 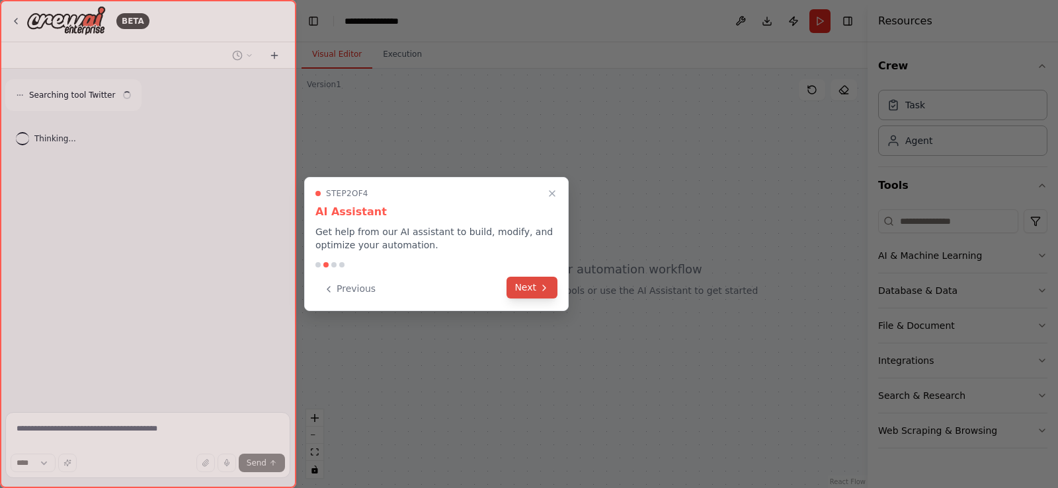 What do you see at coordinates (349, 289) in the screenshot?
I see `button: Previous` at bounding box center [349, 289].